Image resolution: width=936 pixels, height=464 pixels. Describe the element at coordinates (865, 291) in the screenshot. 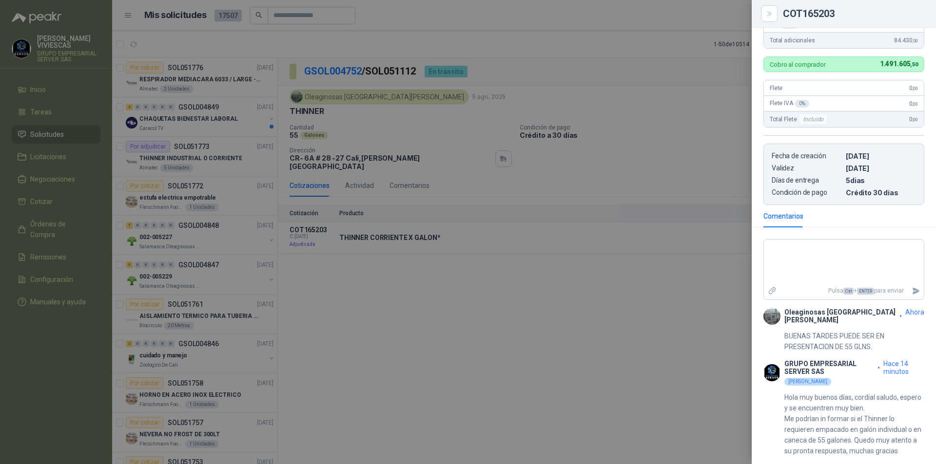

I see `span: ENTER` at that location.